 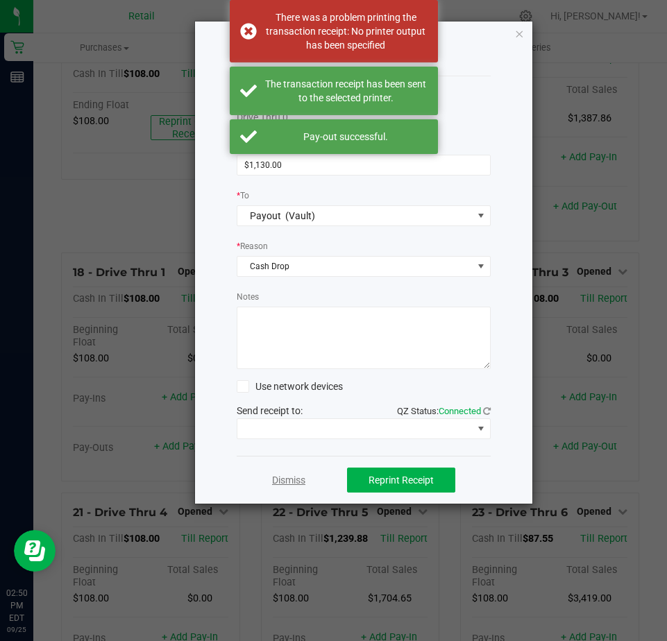 What do you see at coordinates (346, 137) in the screenshot?
I see `div: Pay-out successful.` at bounding box center [346, 137].